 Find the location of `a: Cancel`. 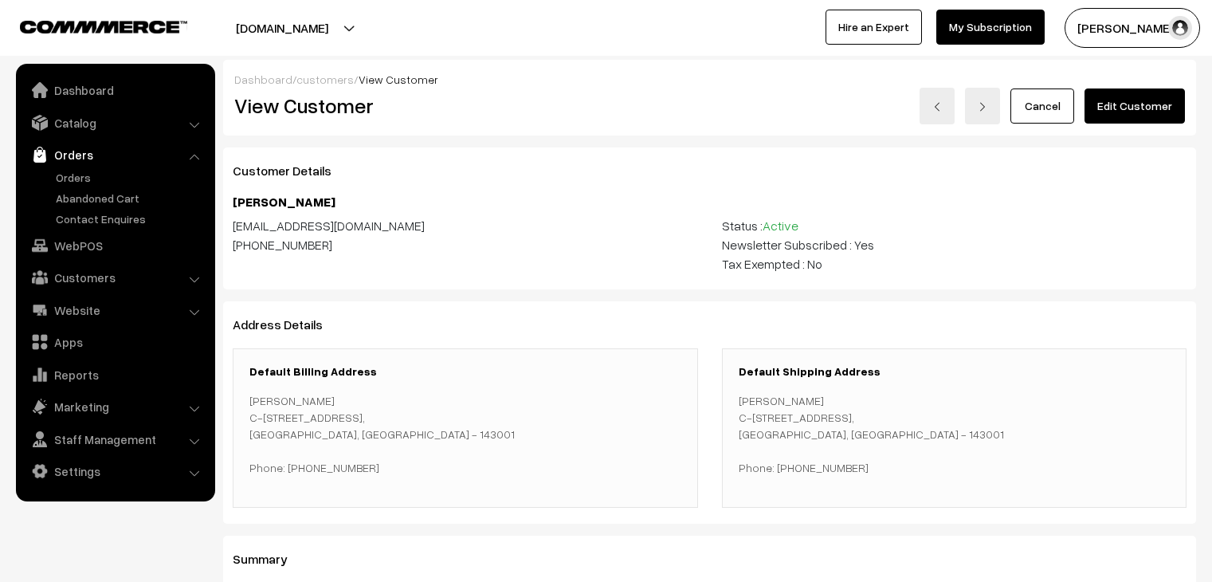

a: Cancel is located at coordinates (1043, 106).